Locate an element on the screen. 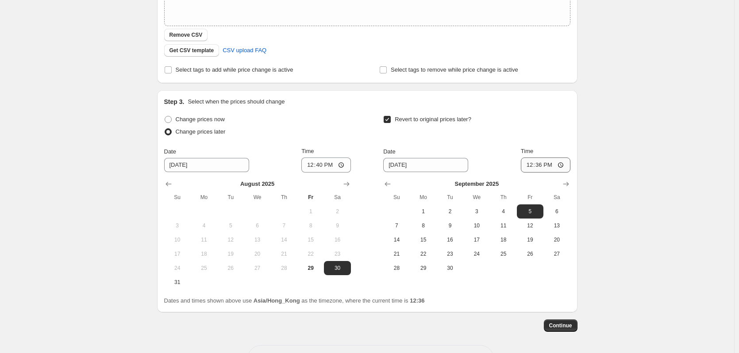 The height and width of the screenshot is (353, 739). span: 21 is located at coordinates (284, 254).